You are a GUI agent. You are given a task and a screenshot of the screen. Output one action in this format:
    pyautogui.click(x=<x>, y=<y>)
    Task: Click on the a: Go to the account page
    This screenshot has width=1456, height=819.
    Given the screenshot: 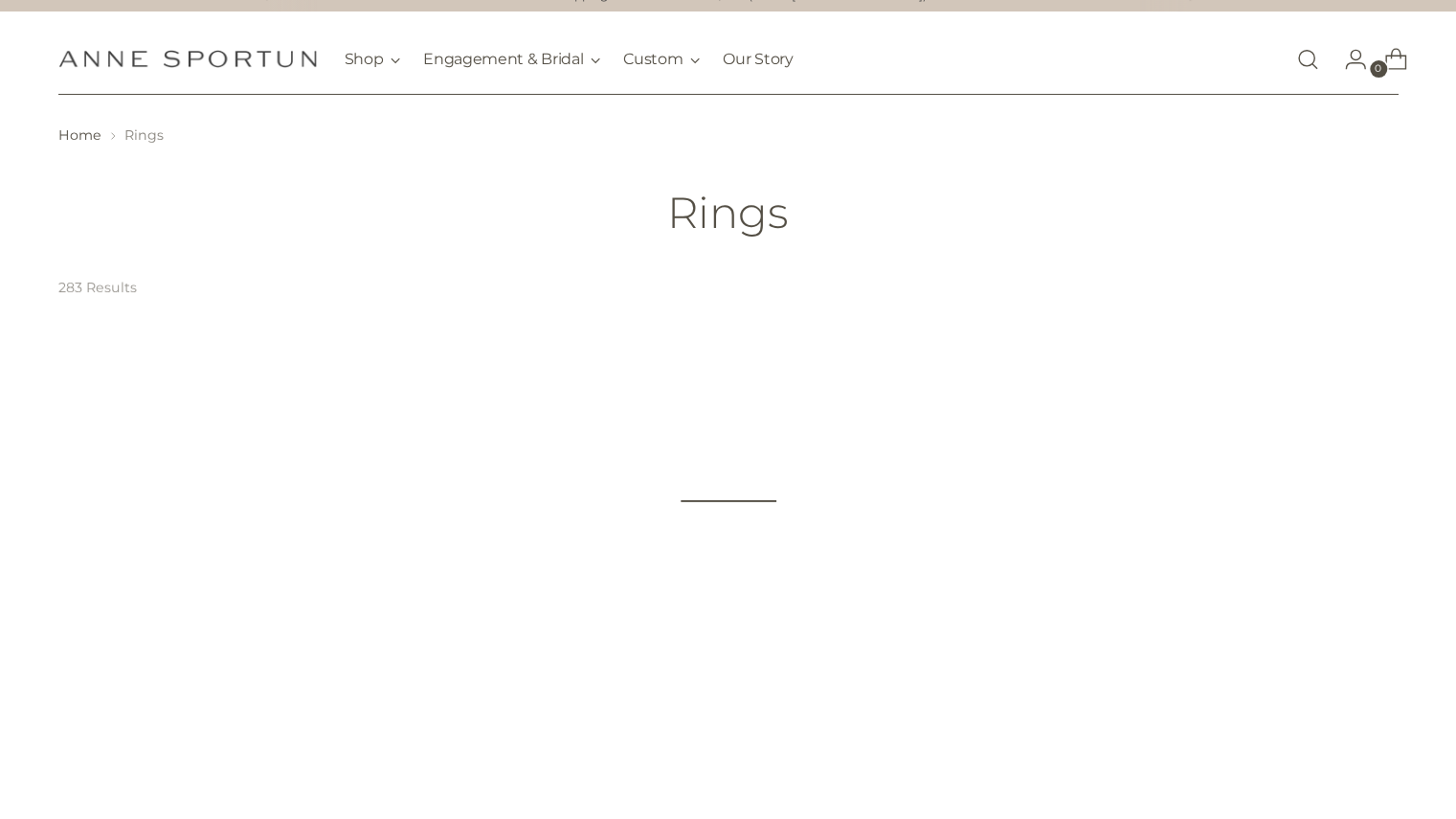 What is the action you would take?
    pyautogui.click(x=1348, y=60)
    